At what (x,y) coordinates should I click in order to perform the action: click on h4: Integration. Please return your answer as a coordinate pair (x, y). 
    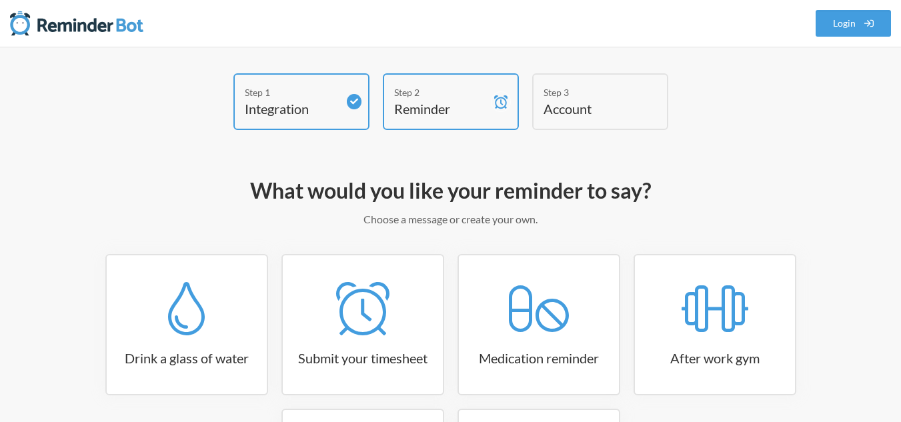
    Looking at the image, I should click on (291, 109).